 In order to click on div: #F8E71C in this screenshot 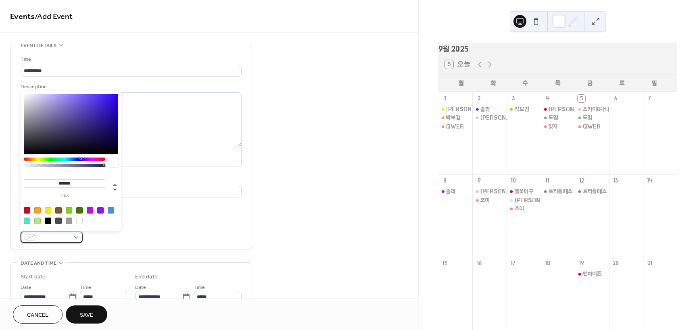, I will do `click(48, 211)`.